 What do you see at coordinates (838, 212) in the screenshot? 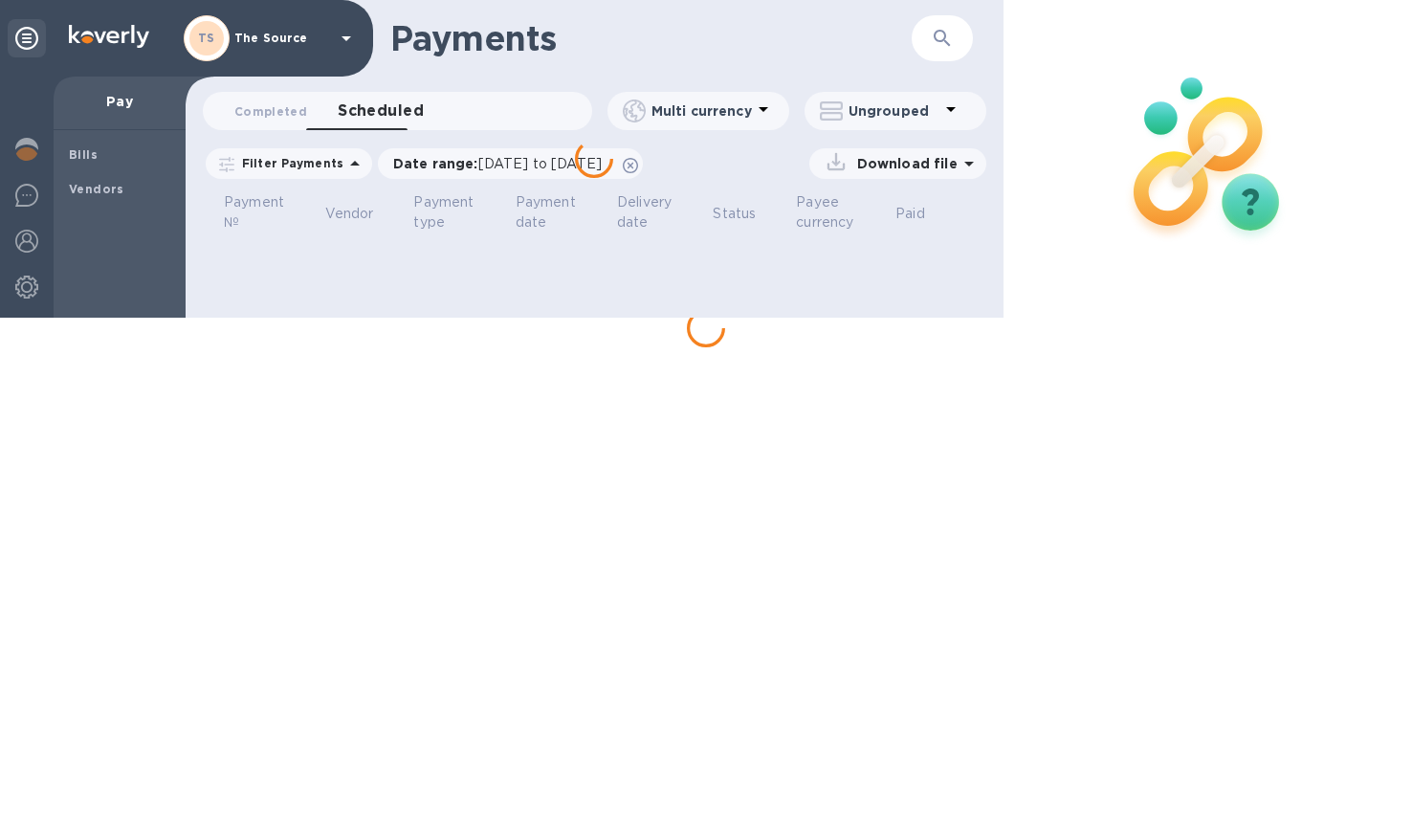
I see `span: Payee currency` at bounding box center [838, 212].